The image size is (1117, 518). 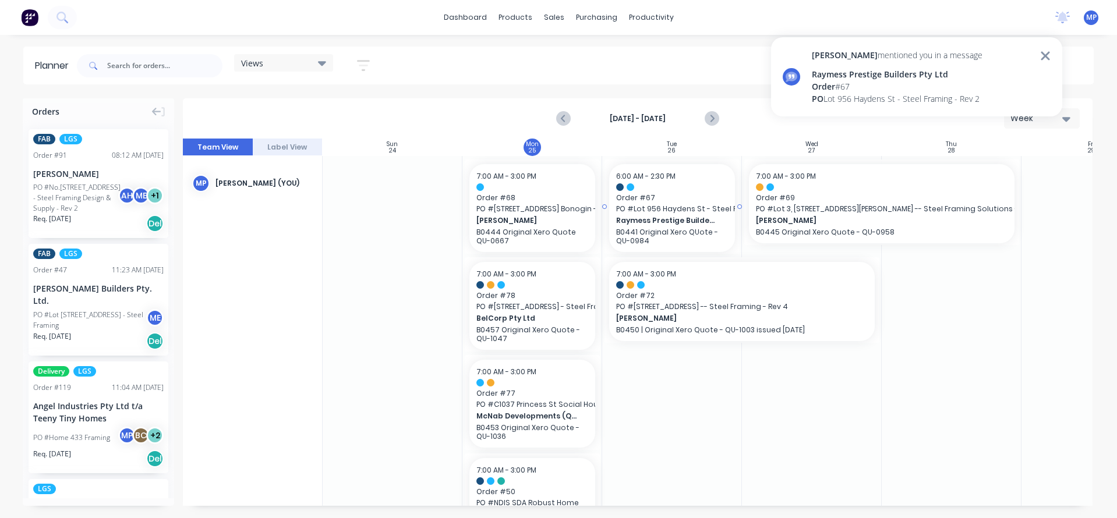 What do you see at coordinates (882, 232) in the screenshot?
I see `p: B0445 Original Xero Quote - QU-0958` at bounding box center [882, 232].